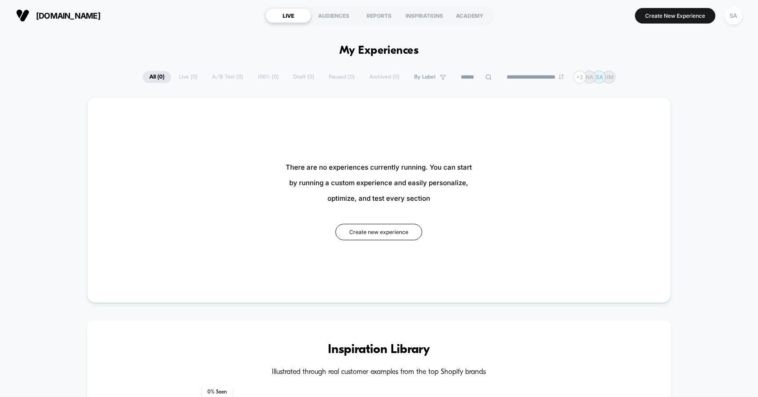  Describe the element at coordinates (600, 77) in the screenshot. I see `p: SA` at that location.